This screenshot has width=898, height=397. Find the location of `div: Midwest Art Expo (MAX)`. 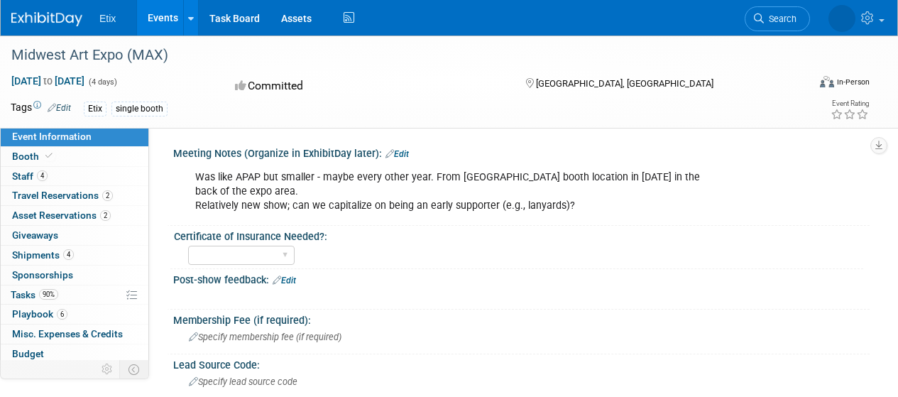

div: Midwest Art Expo (MAX) is located at coordinates (401, 55).